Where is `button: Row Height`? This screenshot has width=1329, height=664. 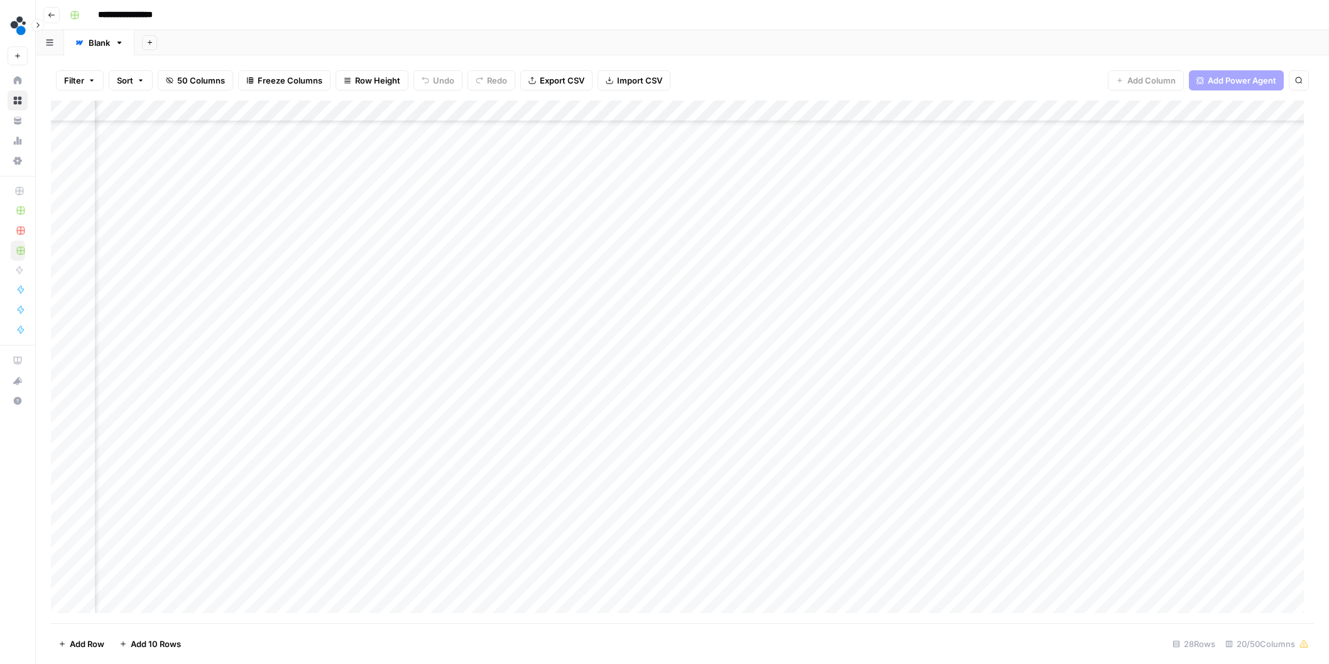
button: Row Height is located at coordinates (372, 80).